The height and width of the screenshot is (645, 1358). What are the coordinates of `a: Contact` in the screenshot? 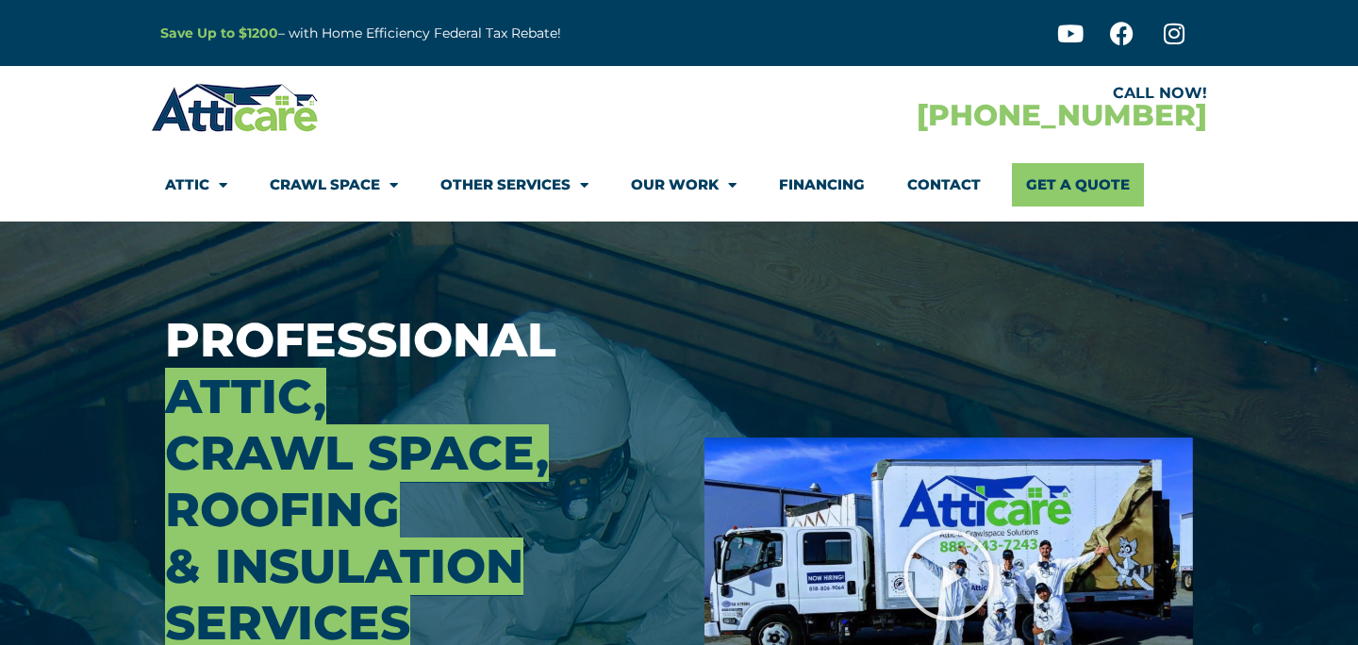 It's located at (944, 185).